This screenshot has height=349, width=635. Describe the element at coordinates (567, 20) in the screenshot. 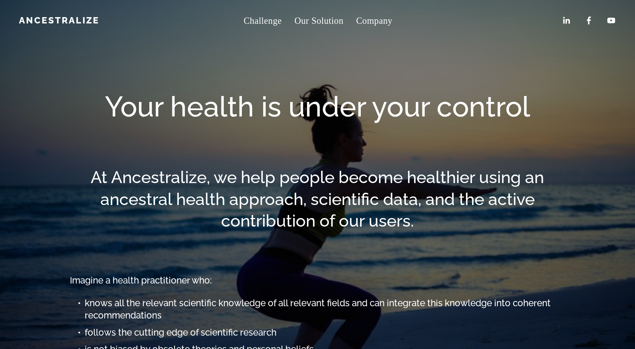

I see `a: LinkedIn` at that location.